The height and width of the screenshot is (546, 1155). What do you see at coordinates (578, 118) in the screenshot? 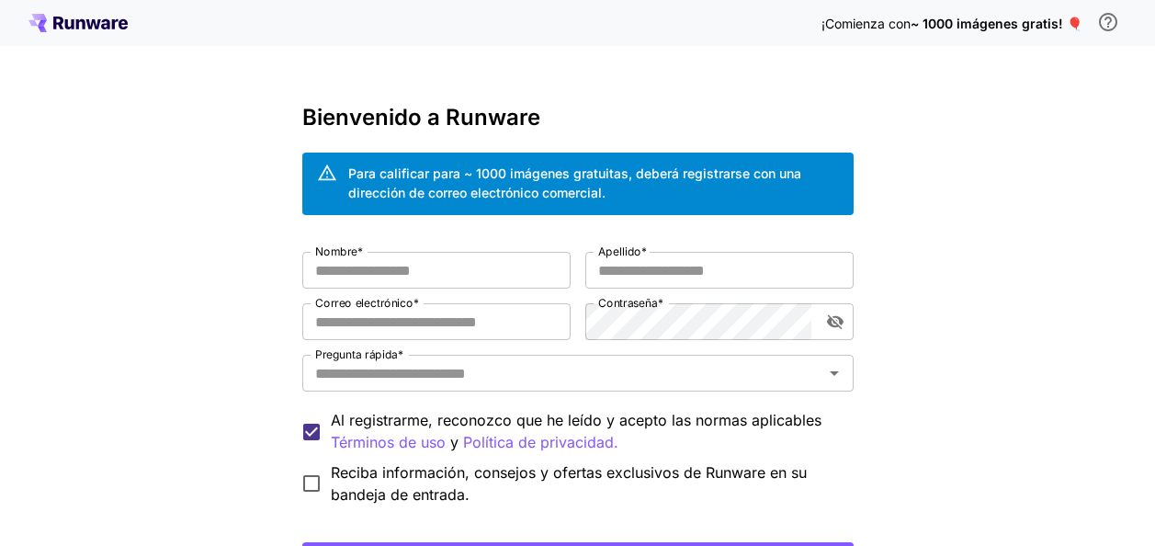
I see `h3: Bienvenido a Runware` at bounding box center [578, 118].